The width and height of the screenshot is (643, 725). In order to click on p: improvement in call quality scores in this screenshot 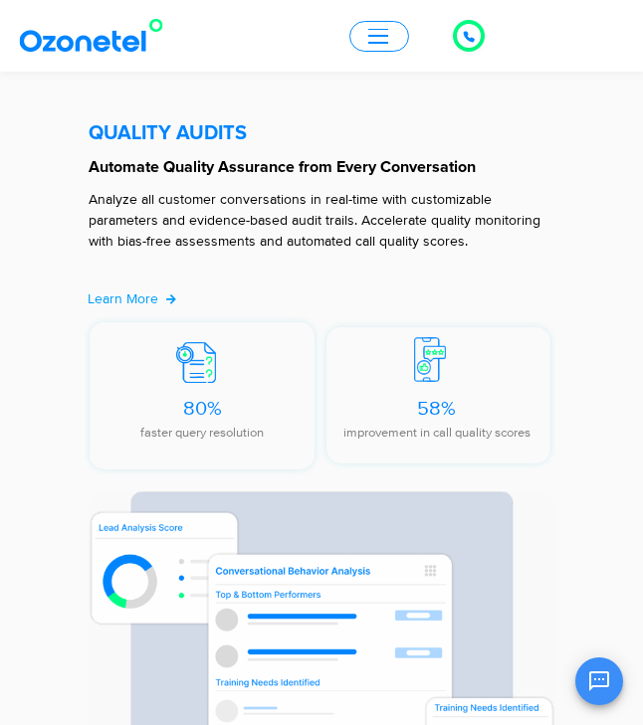, I will do `click(436, 434)`.